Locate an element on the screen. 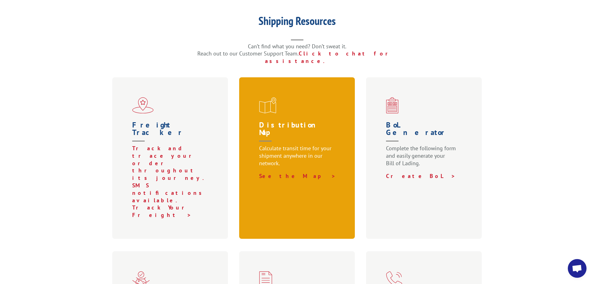  img: xgs-icon-flagship-distribution-model-red is located at coordinates (143, 105).